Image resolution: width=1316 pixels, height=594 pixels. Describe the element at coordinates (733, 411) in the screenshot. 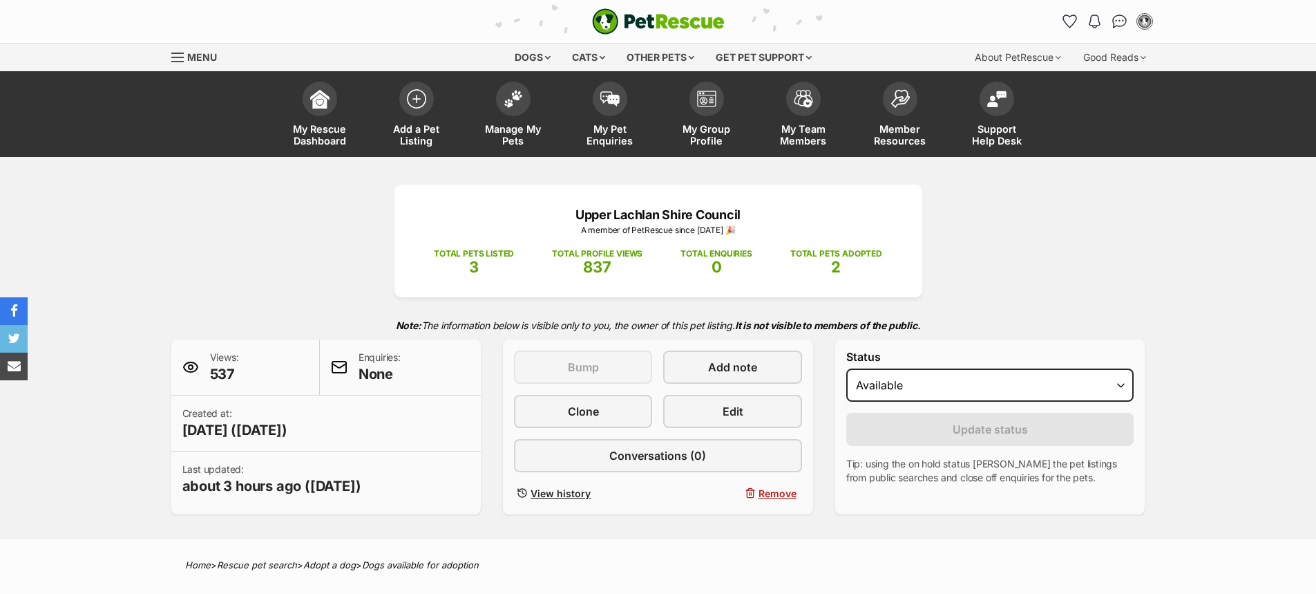

I see `span: Edit` at that location.